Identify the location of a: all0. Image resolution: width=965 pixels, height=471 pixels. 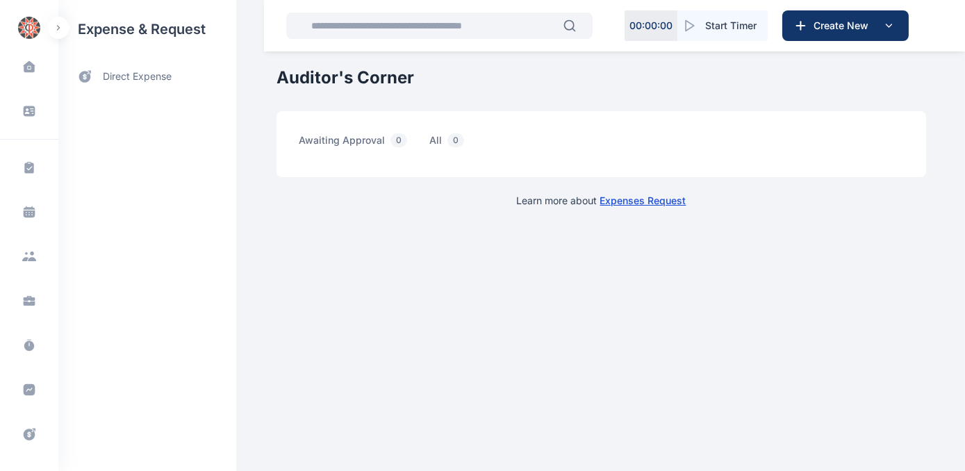
(458, 144).